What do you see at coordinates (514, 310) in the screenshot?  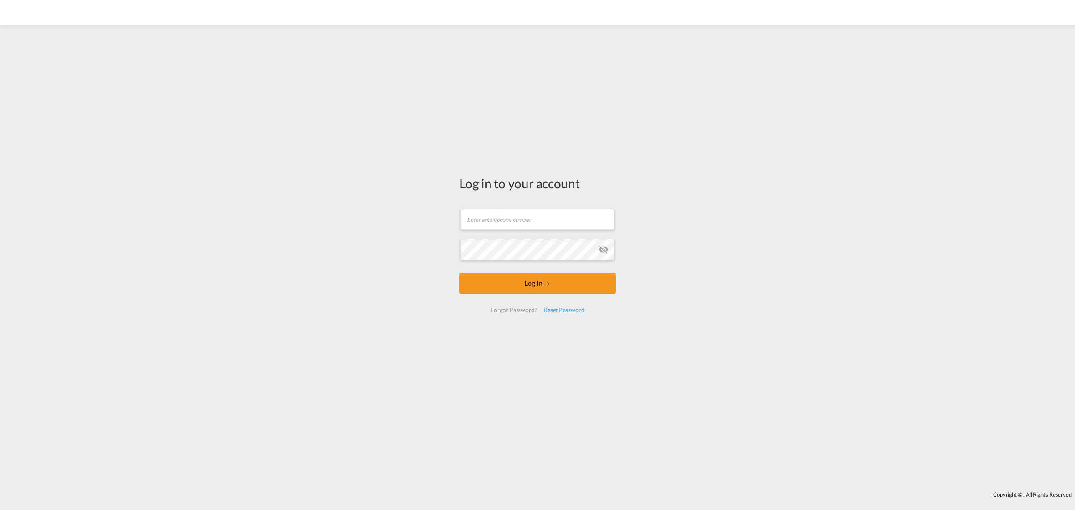 I see `div: Forgot Password?` at bounding box center [514, 310].